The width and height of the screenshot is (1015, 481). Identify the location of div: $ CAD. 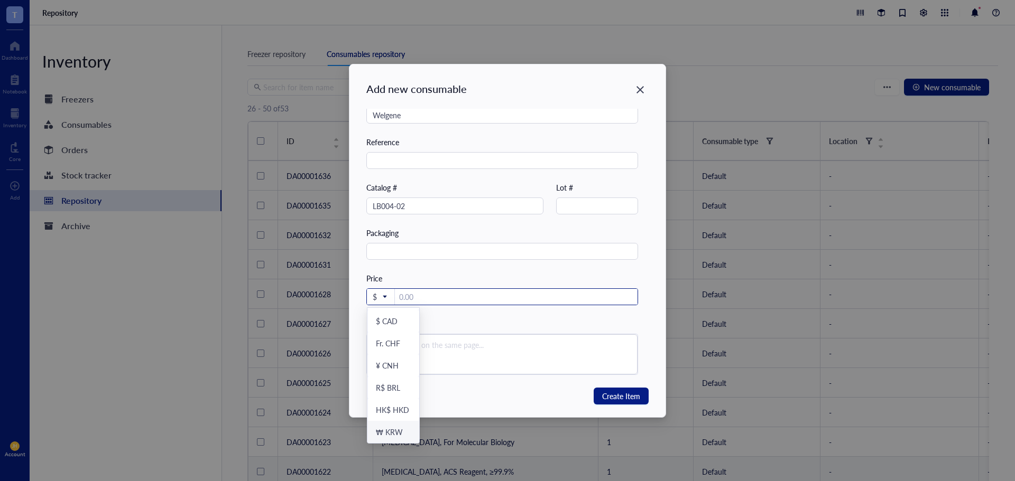
(386, 321).